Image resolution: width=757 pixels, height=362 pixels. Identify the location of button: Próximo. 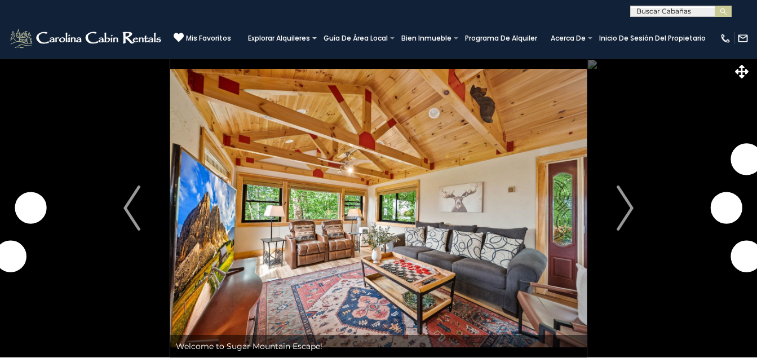
(625, 208).